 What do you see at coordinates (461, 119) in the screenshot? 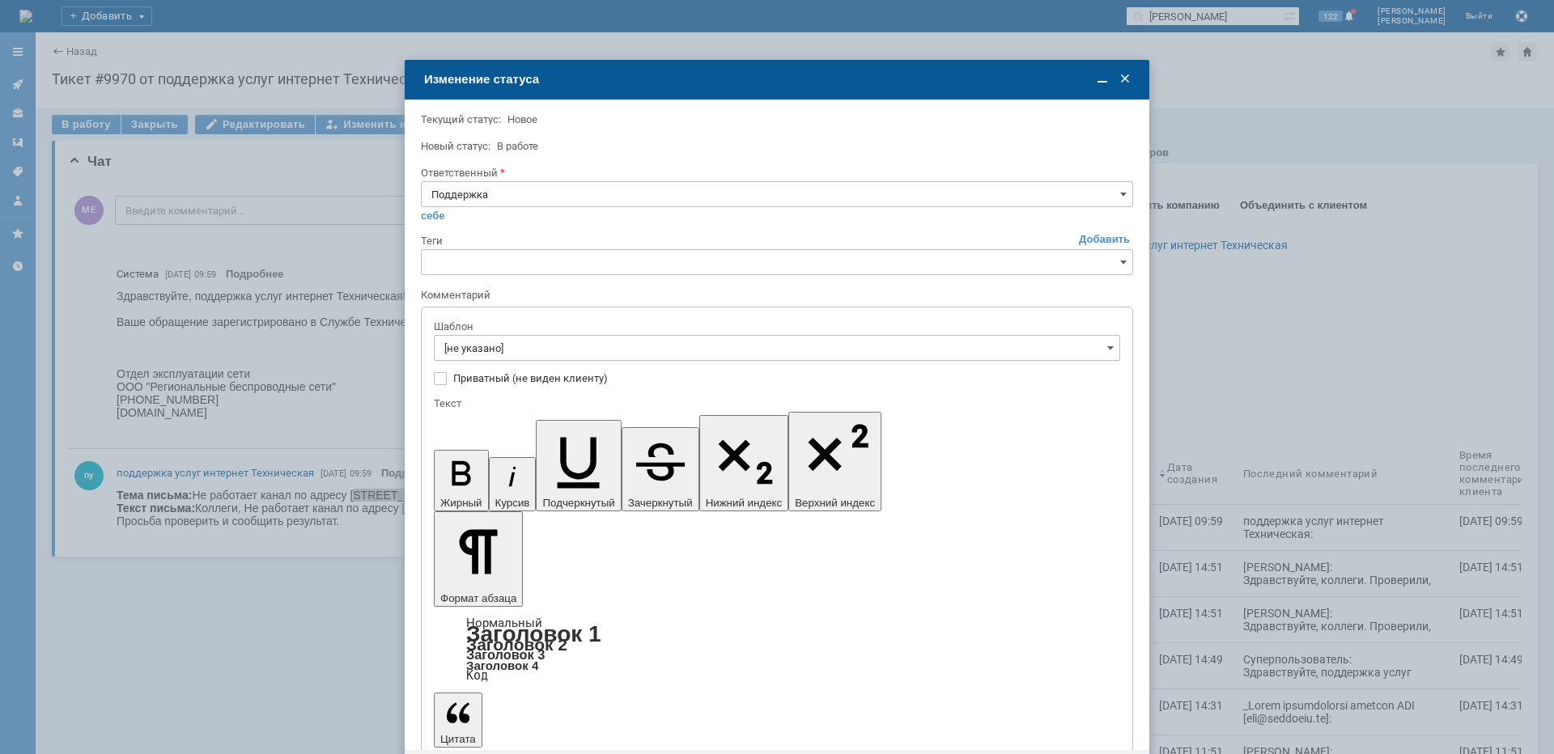
I see `label: Текущий статус:` at bounding box center [461, 119].